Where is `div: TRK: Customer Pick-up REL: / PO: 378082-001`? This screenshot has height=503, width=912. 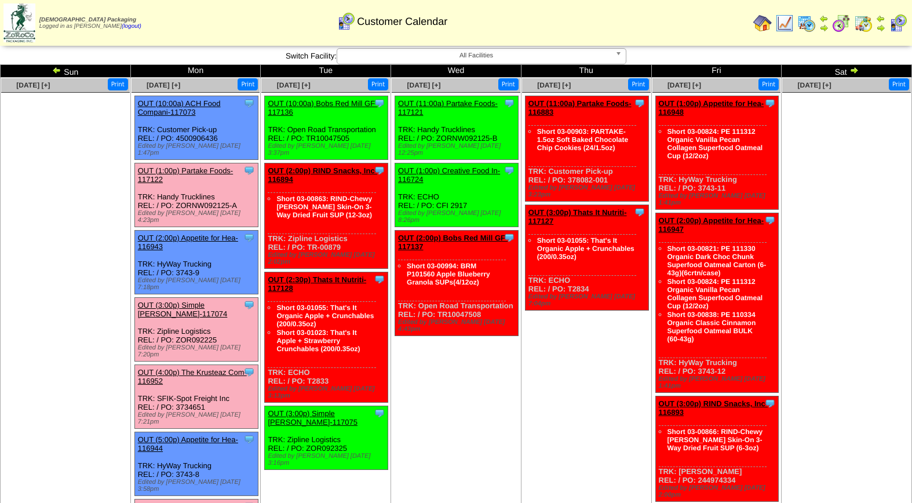 div: TRK: Customer Pick-up REL: / PO: 378082-001 is located at coordinates (586, 149).